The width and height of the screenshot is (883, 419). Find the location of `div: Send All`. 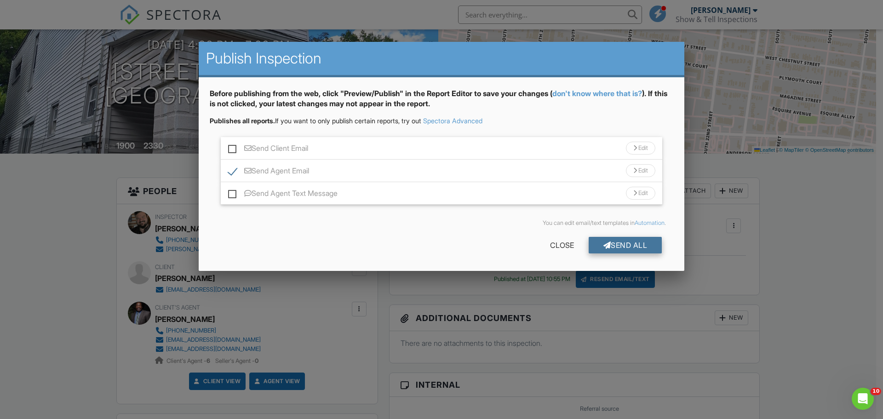

div: Send All is located at coordinates (626, 245).